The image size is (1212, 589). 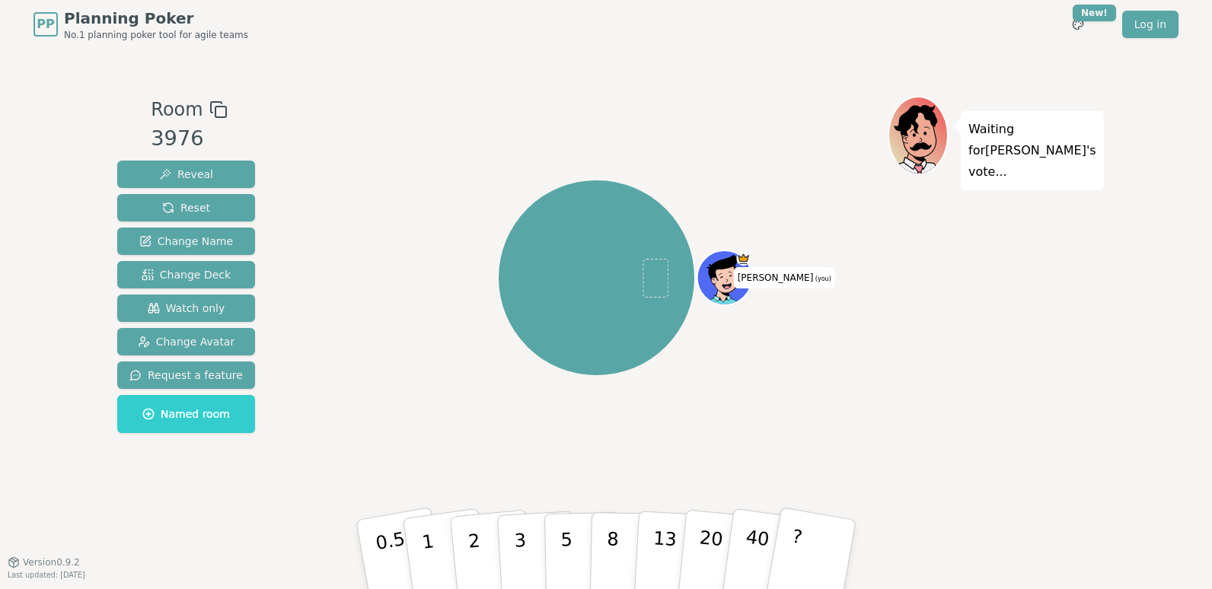 I want to click on button: Named room, so click(x=186, y=414).